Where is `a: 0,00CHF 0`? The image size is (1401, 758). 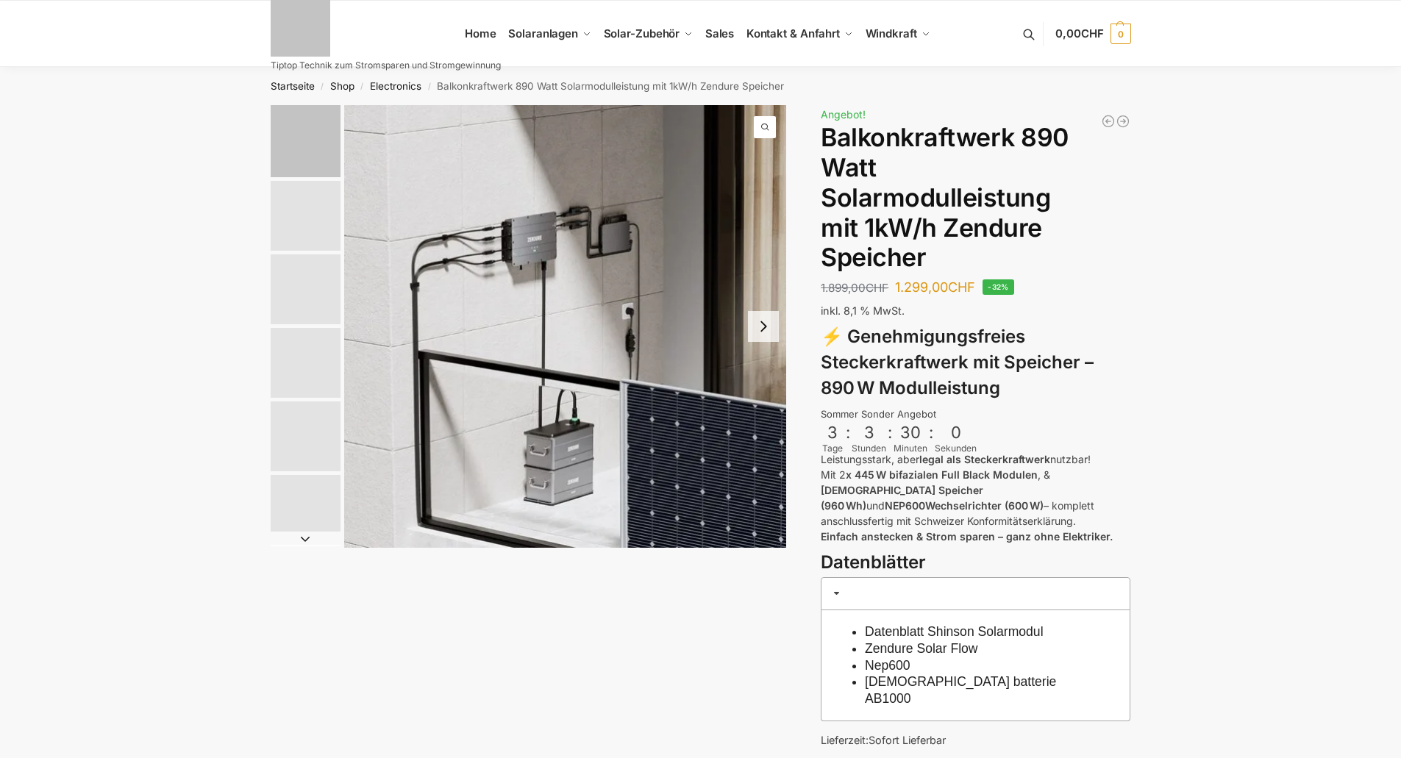
a: 0,00CHF 0 is located at coordinates (1093, 34).